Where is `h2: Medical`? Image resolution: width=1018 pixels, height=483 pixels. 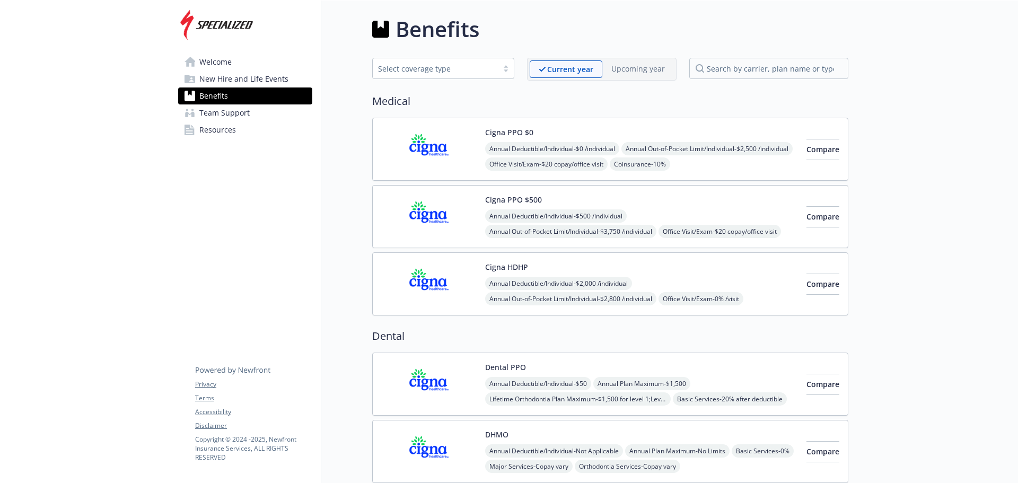 h2: Medical is located at coordinates (610, 101).